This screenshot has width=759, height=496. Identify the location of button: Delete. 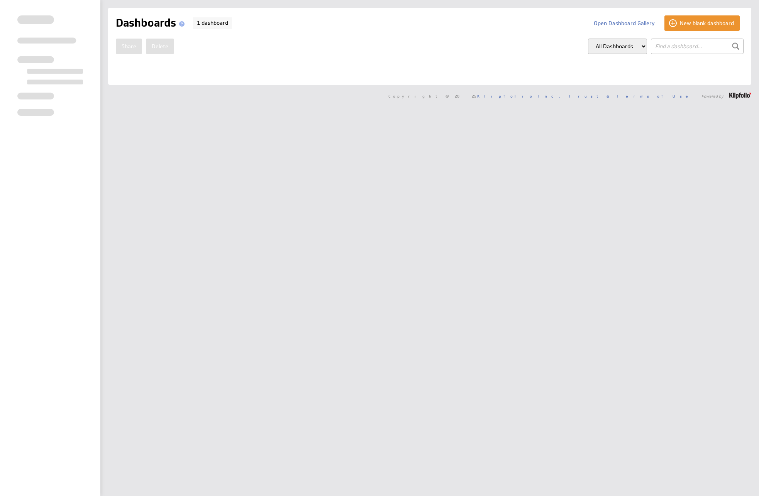
(160, 46).